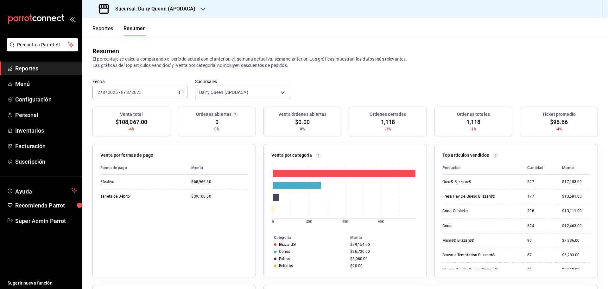  What do you see at coordinates (46, 68) in the screenshot?
I see `span: Reportes` at bounding box center [46, 68].